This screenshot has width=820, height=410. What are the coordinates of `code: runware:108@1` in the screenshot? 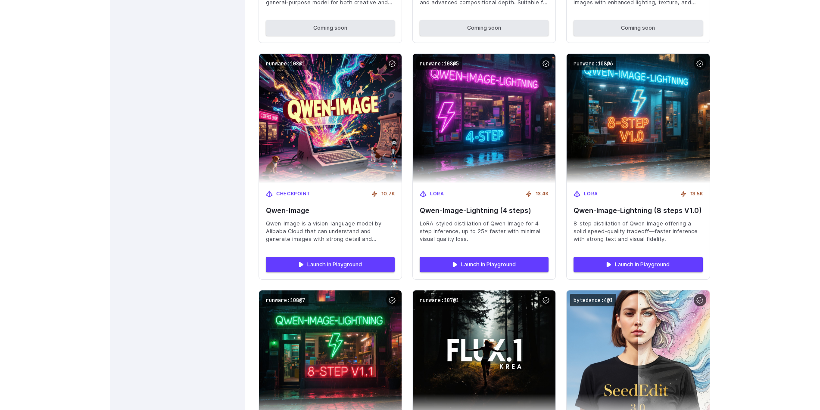 It's located at (285, 63).